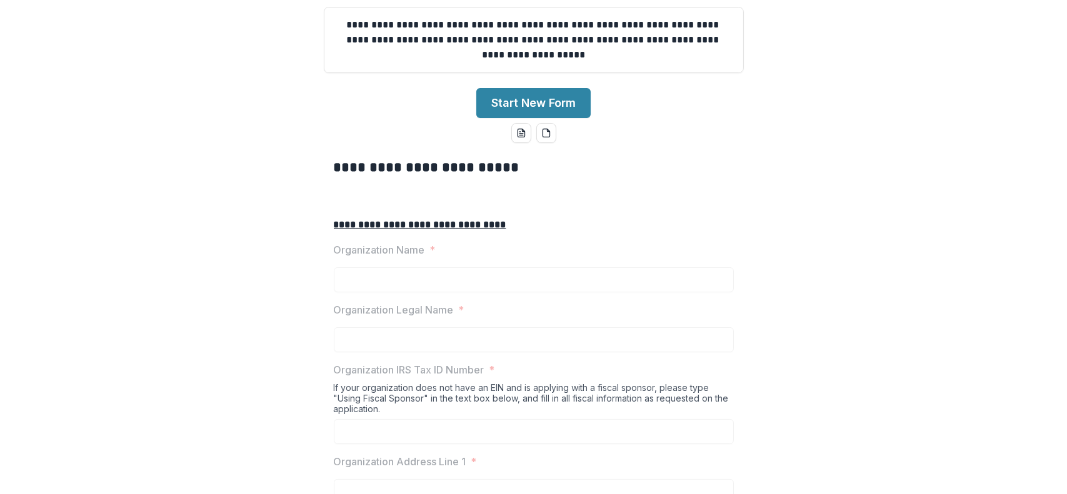  What do you see at coordinates (409, 370) in the screenshot?
I see `p: Organization IRS Tax ID Number` at bounding box center [409, 370].